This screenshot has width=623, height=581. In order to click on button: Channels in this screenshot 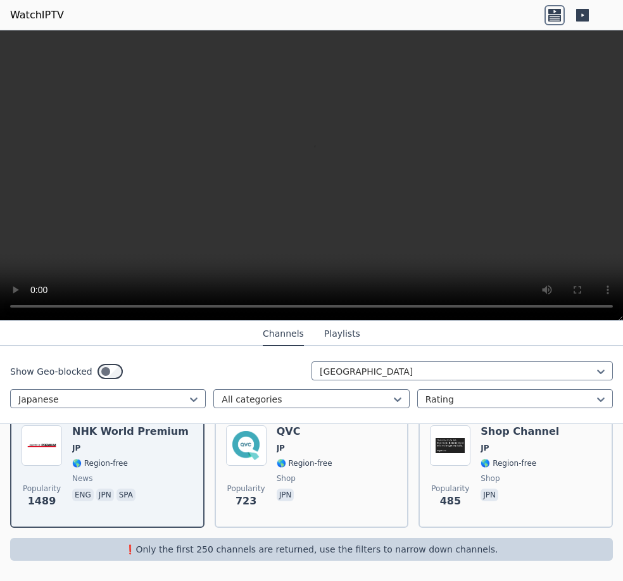, I will do `click(283, 334)`.